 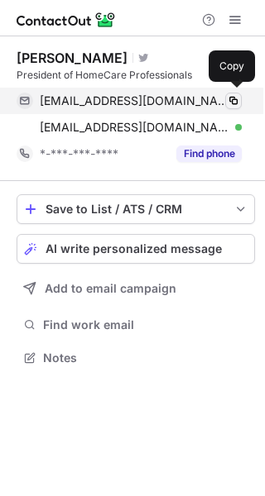 What do you see at coordinates (146, 358) in the screenshot?
I see `span: Notes` at bounding box center [146, 358].